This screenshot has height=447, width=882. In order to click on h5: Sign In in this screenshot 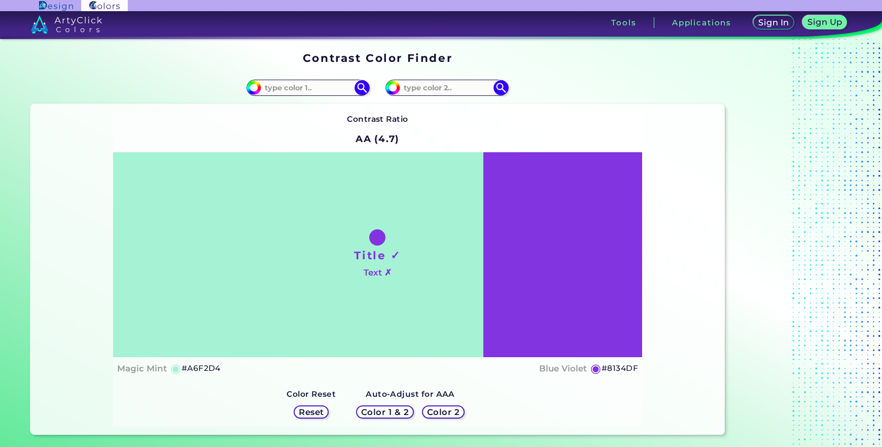, I will do `click(773, 22)`.